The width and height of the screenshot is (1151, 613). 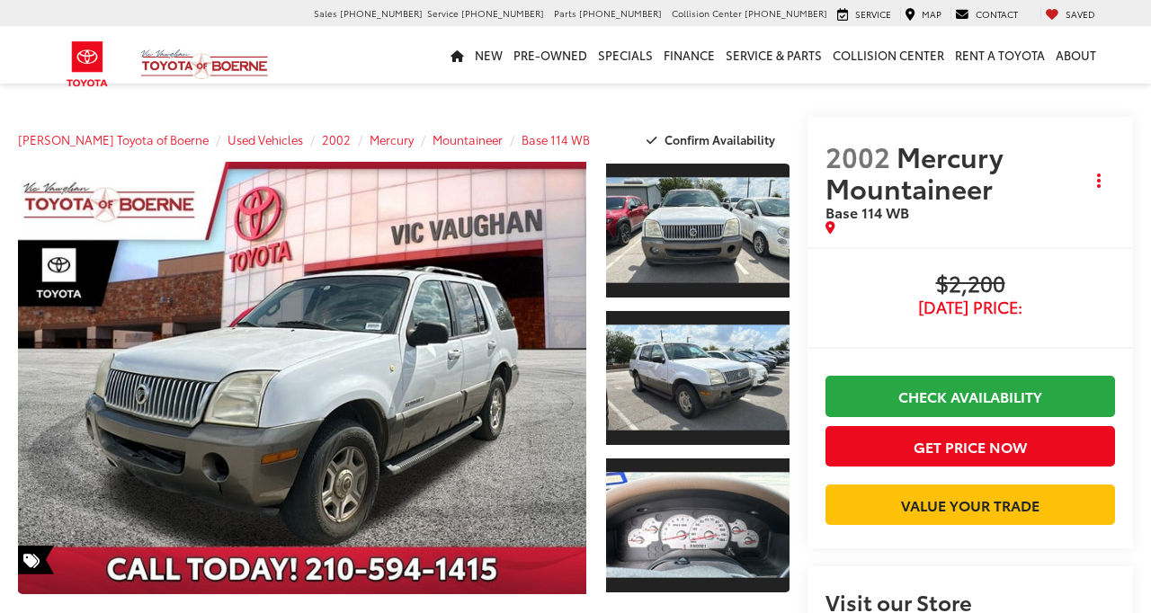 I want to click on a: Specials, so click(x=625, y=55).